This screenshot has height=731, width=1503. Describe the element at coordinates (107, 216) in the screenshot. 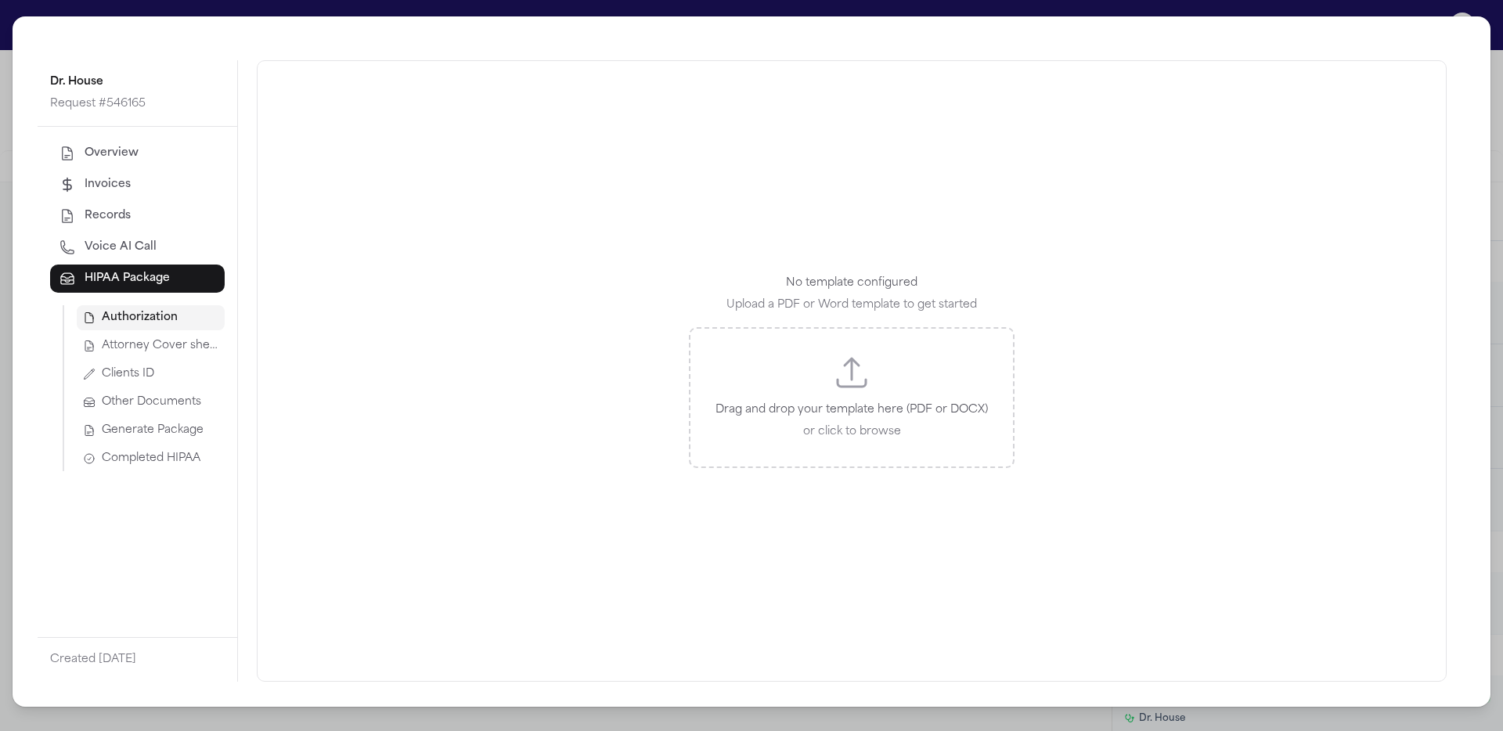

I see `span: Records` at that location.